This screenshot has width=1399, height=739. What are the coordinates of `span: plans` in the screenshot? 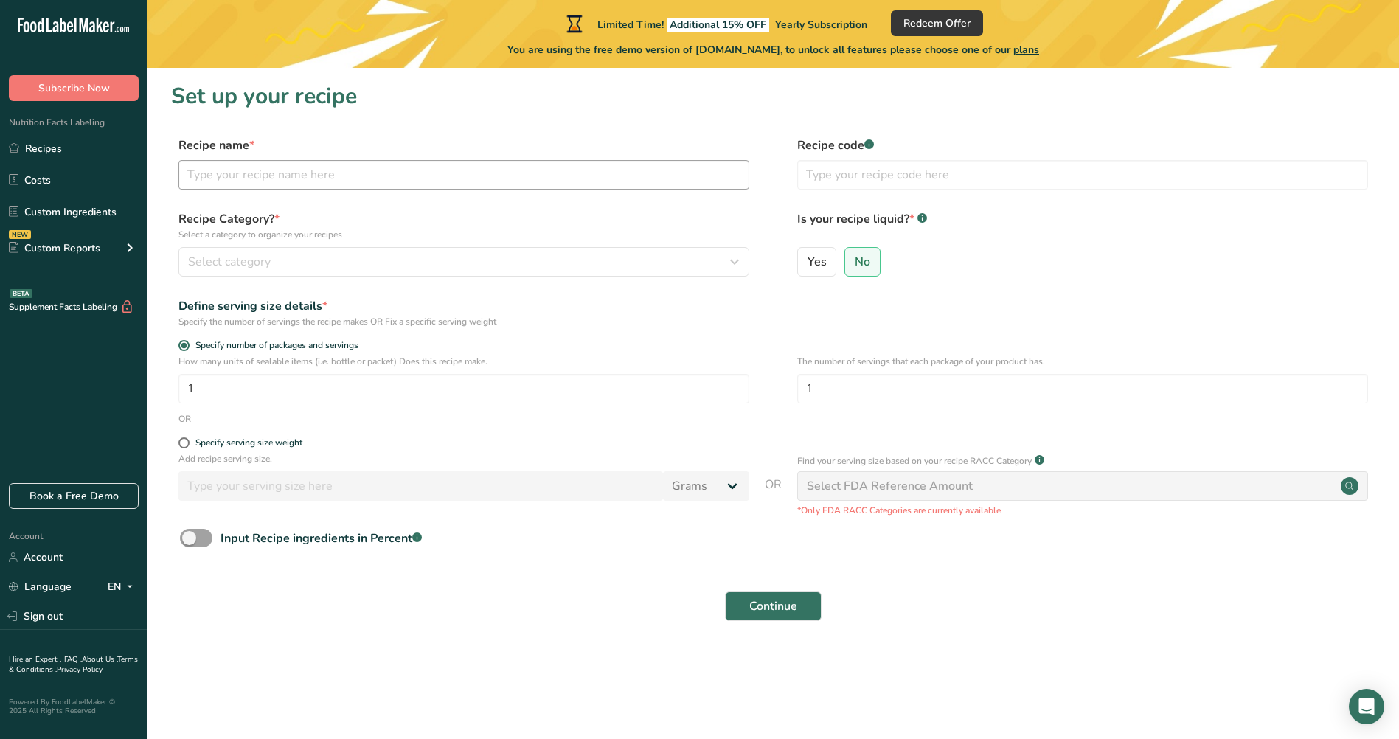 It's located at (1026, 49).